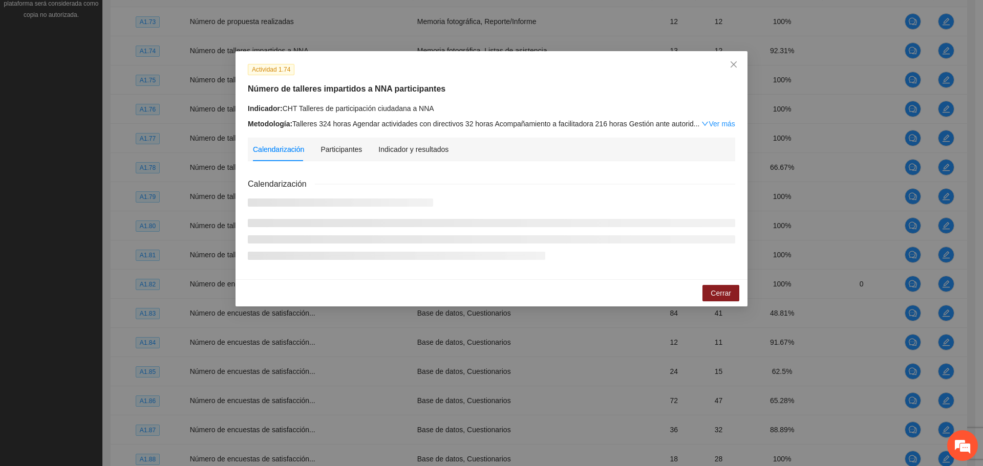 The height and width of the screenshot is (466, 983). Describe the element at coordinates (492, 89) in the screenshot. I see `h5: Número de talleres impartidos a NNA participantes` at that location.